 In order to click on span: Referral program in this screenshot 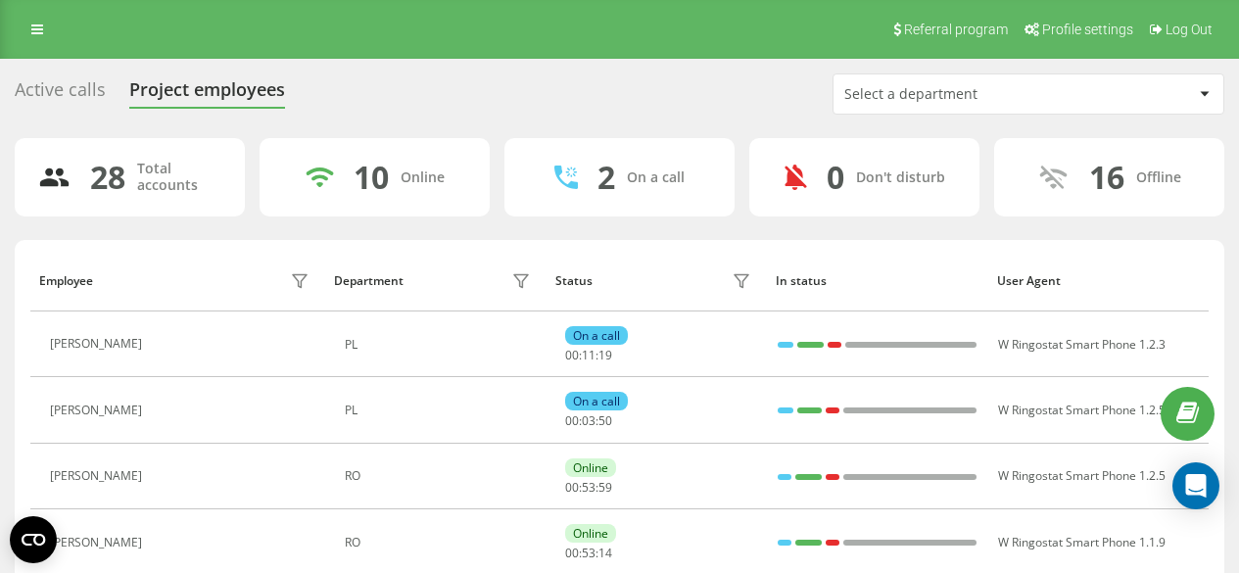, I will do `click(956, 29)`.